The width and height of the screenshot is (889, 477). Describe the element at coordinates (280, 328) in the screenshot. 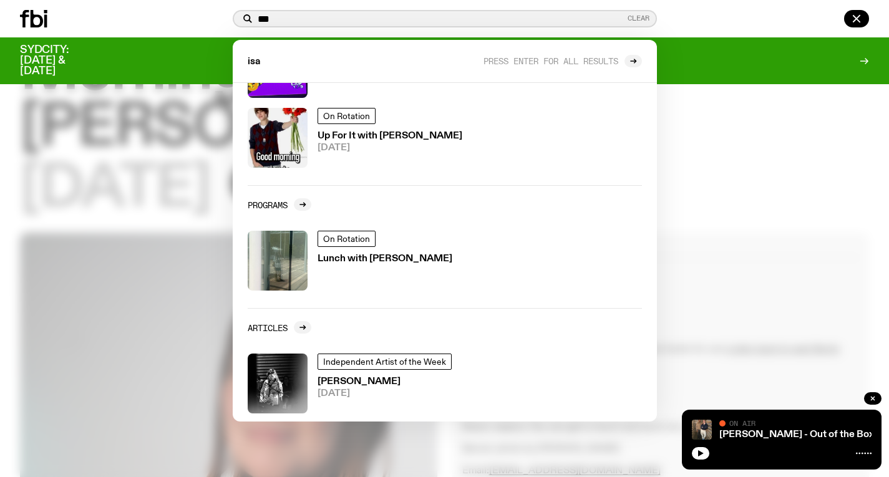

I see `a: Articles` at that location.